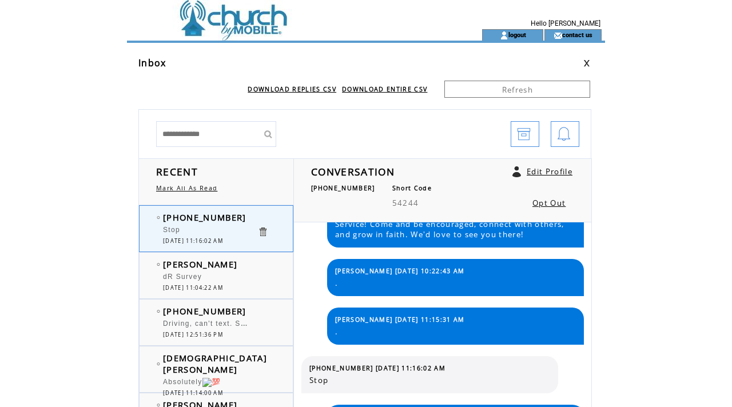  What do you see at coordinates (524, 134) in the screenshot?
I see `img: archive.png` at bounding box center [524, 134].